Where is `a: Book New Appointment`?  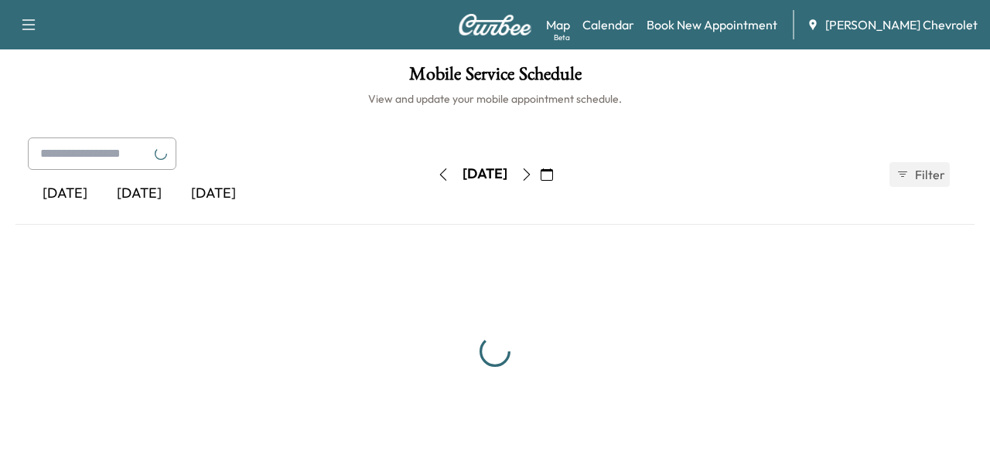 a: Book New Appointment is located at coordinates (711, 25).